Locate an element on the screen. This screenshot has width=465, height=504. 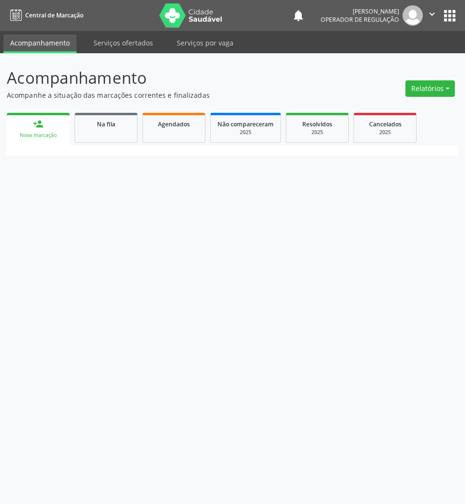
span: Na fila is located at coordinates (106, 124).